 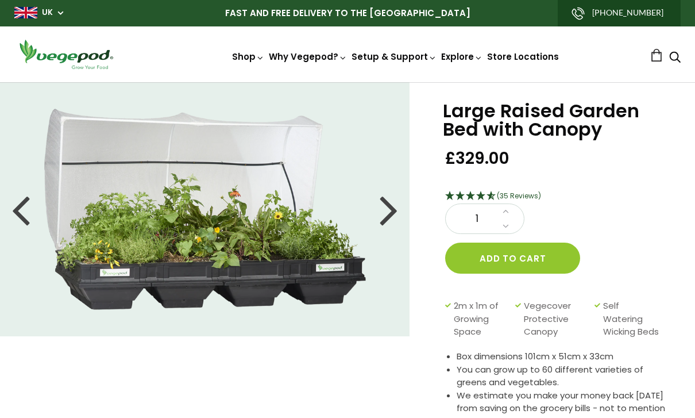 What do you see at coordinates (632, 319) in the screenshot?
I see `span: Self Watering Wicking Beds` at bounding box center [632, 319].